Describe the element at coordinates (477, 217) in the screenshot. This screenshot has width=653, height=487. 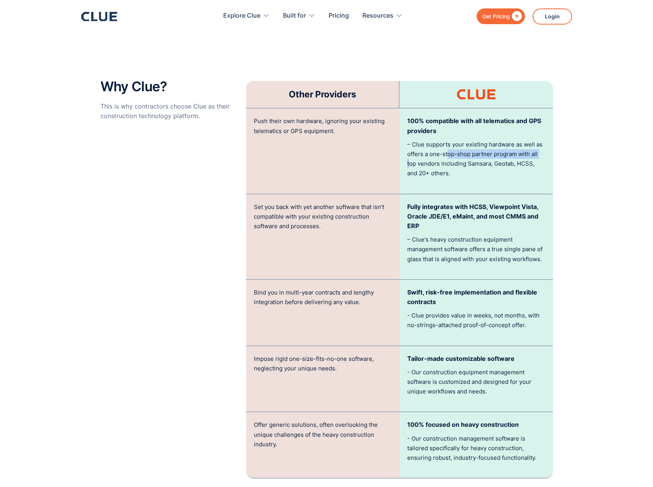
I see `p: Fully integrates with HCSS, Viewpoint Vista, Oracle JDE/E1, eMaint, and most CMMS and ERP` at that location.